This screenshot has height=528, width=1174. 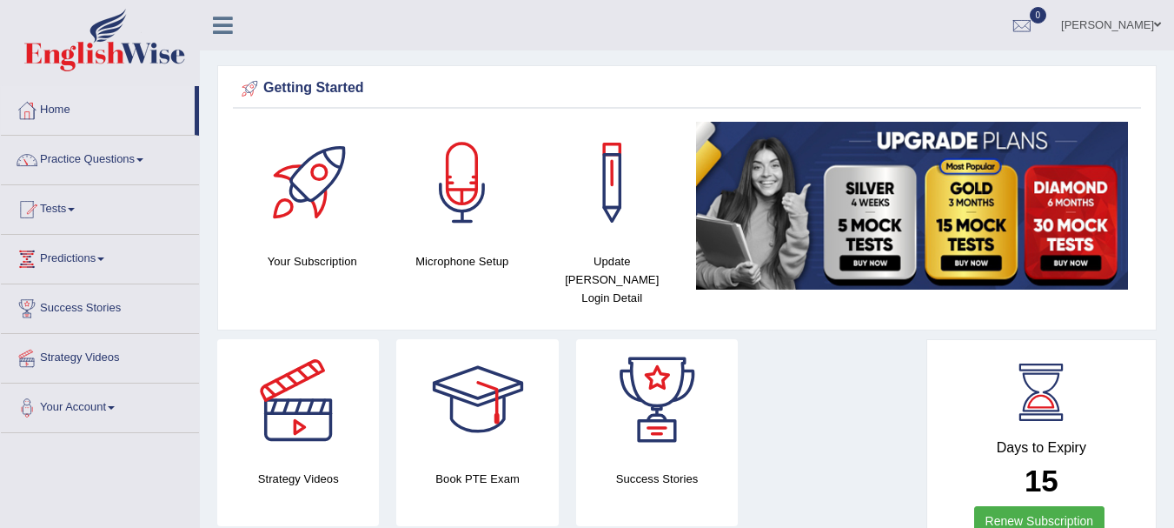 I want to click on a: Tests, so click(x=100, y=207).